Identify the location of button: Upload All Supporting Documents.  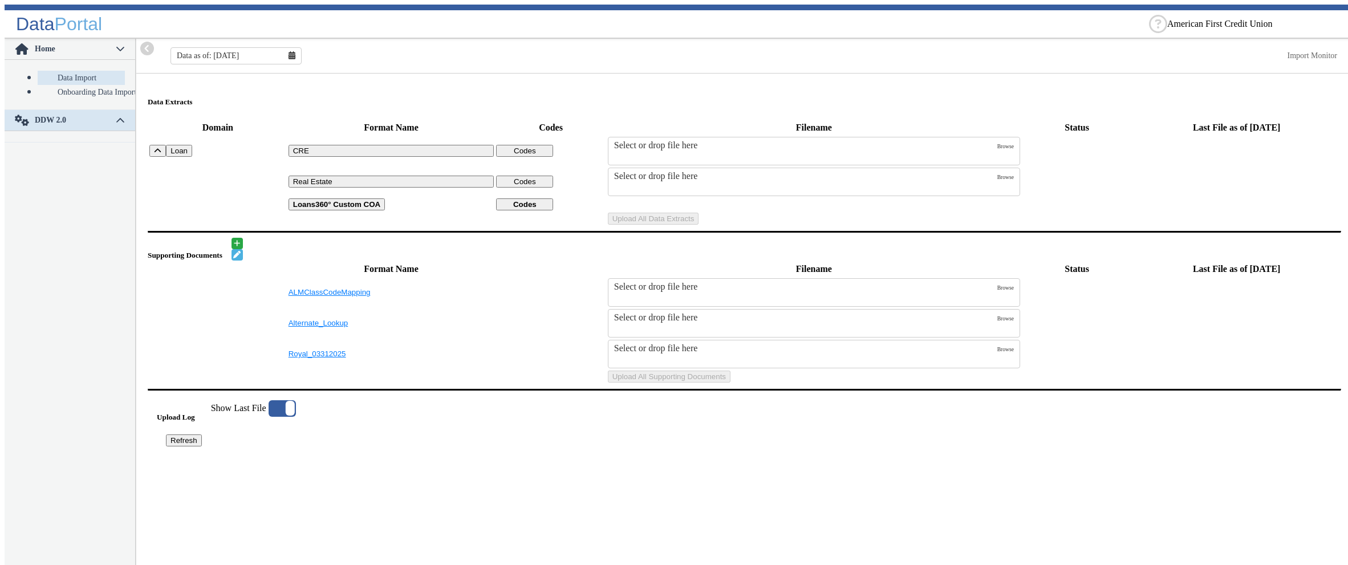
(669, 376).